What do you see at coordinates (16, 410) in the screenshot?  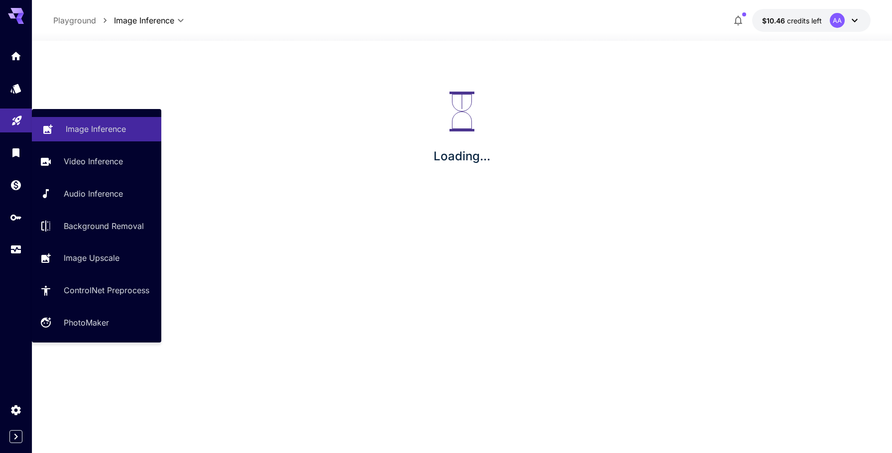 I see `div: Settings` at bounding box center [16, 410].